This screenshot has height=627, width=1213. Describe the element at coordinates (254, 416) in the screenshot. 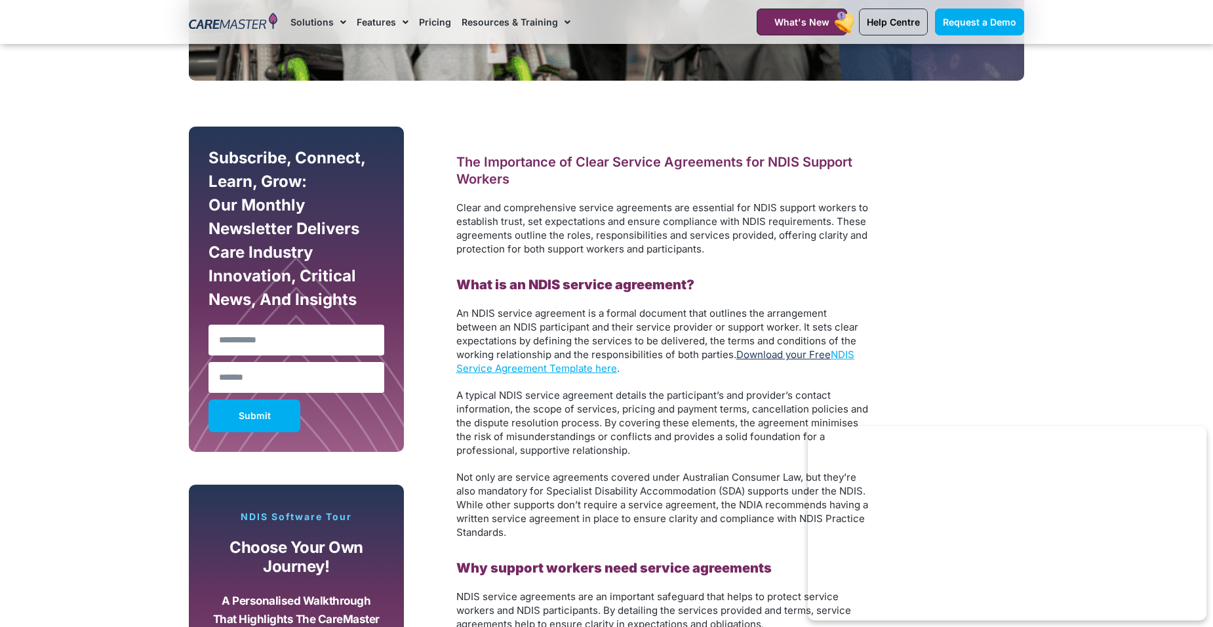

I see `span: Submit` at that location.